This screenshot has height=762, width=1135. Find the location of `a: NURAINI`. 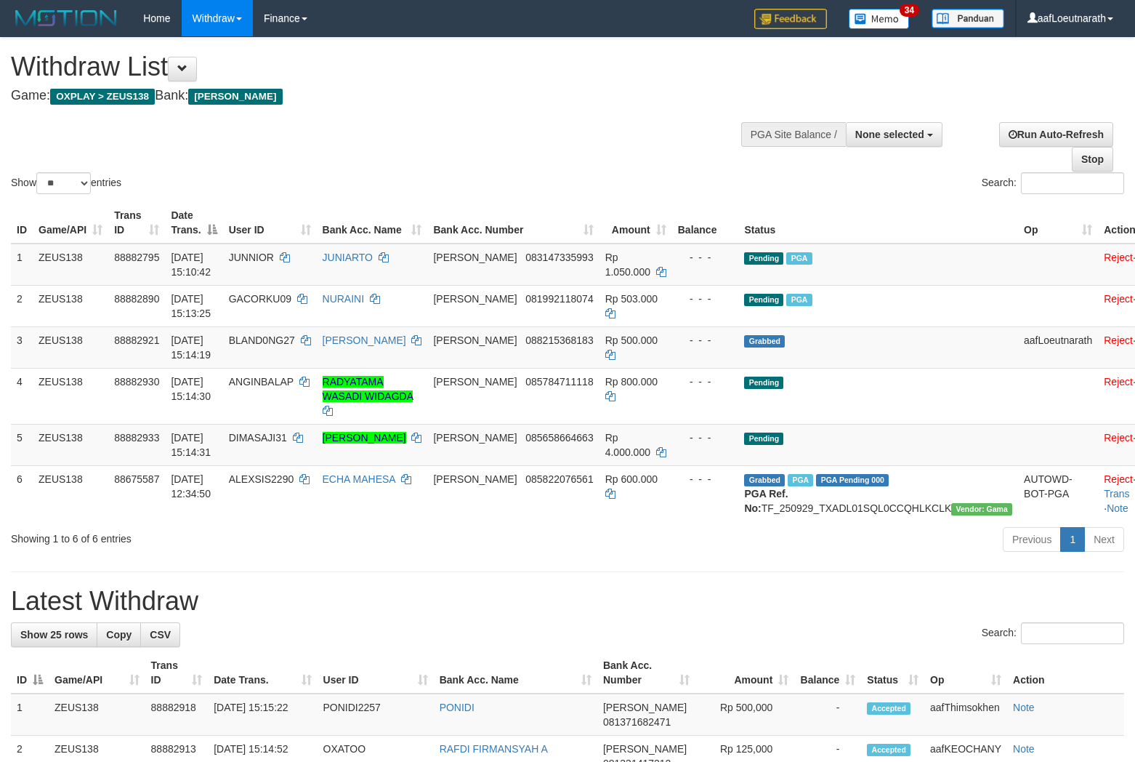

a: NURAINI is located at coordinates (344, 299).